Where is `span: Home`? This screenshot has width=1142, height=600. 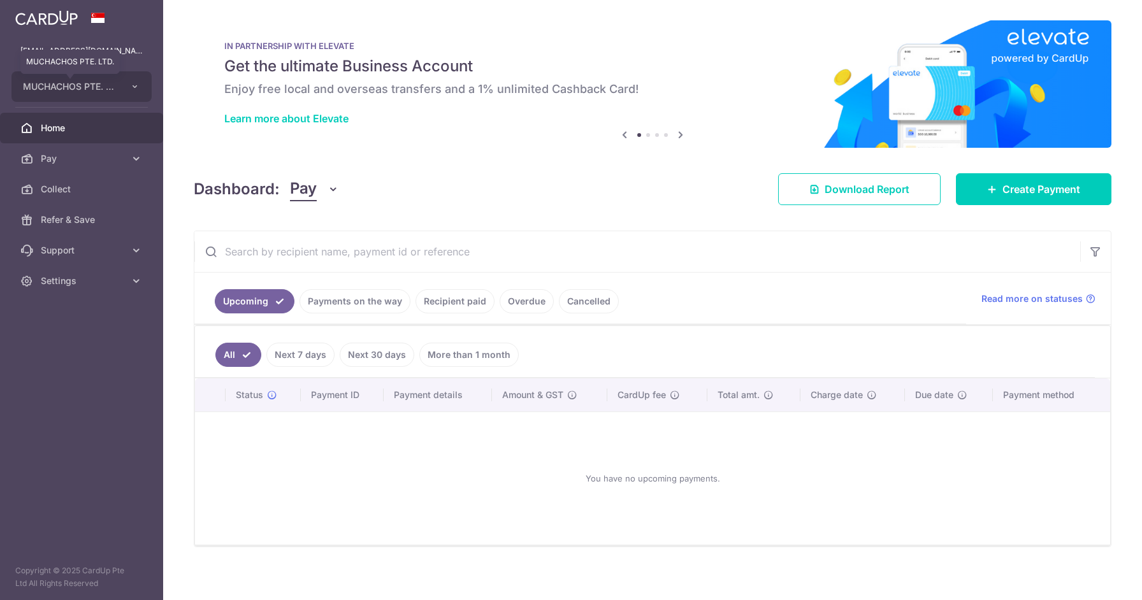
span: Home is located at coordinates (83, 128).